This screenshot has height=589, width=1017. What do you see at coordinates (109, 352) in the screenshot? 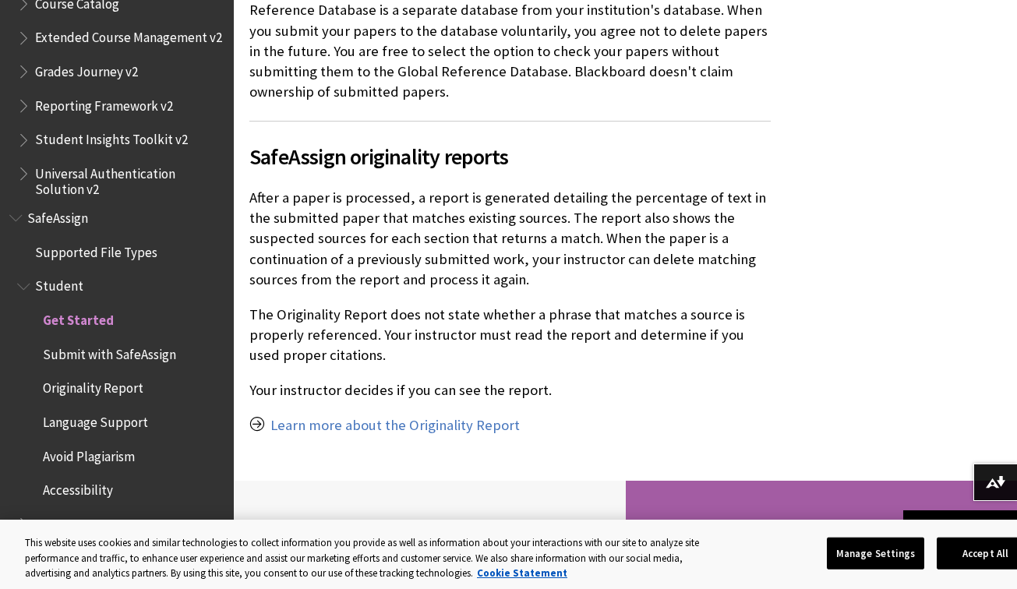
I see `span: Submit with SafeAssign` at bounding box center [109, 352].